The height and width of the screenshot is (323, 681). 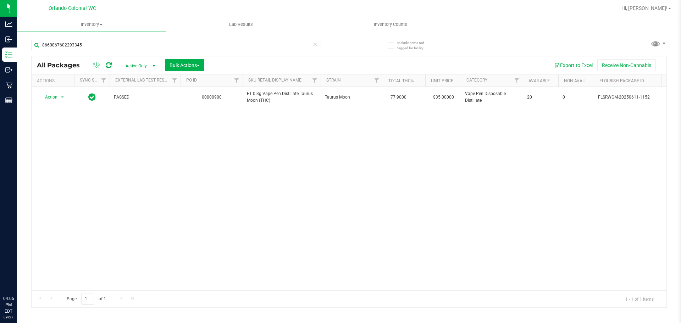 I want to click on inline-svg: Analytics, so click(x=9, y=24).